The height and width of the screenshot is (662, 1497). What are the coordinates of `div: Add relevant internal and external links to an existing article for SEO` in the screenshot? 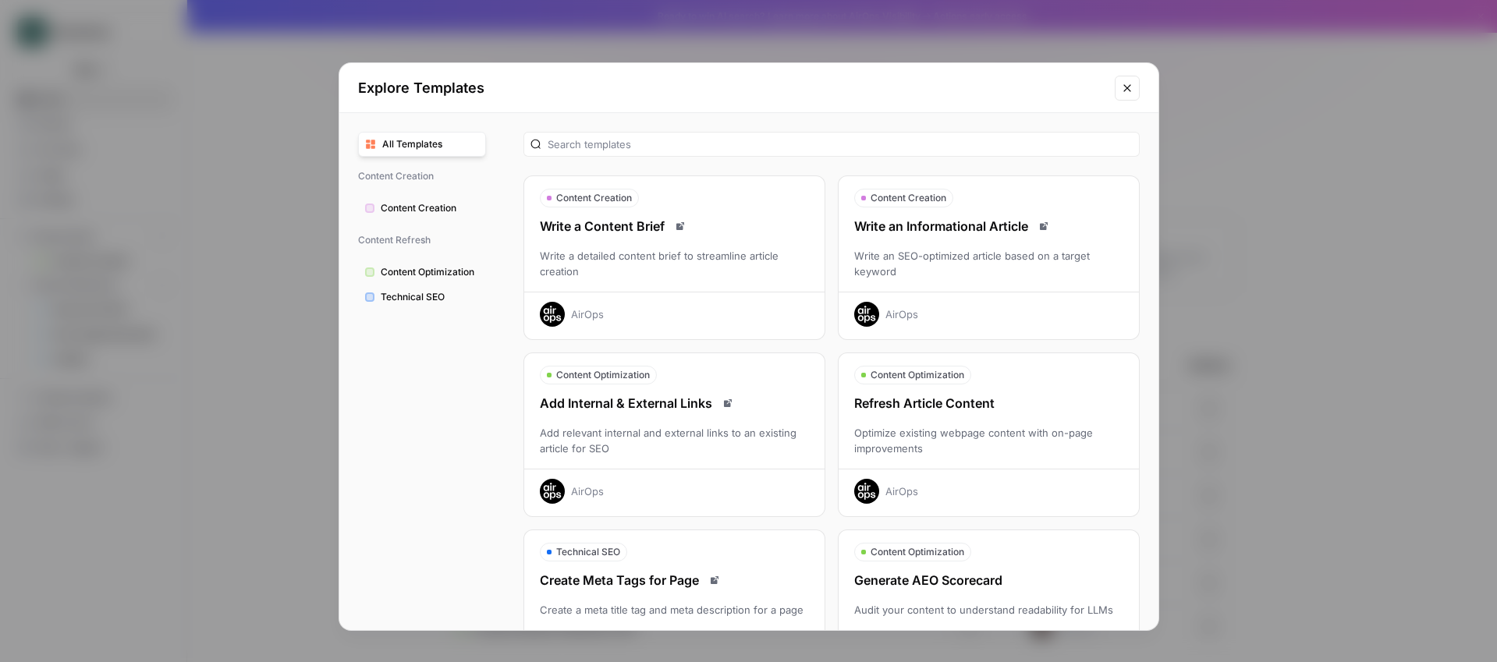 It's located at (674, 441).